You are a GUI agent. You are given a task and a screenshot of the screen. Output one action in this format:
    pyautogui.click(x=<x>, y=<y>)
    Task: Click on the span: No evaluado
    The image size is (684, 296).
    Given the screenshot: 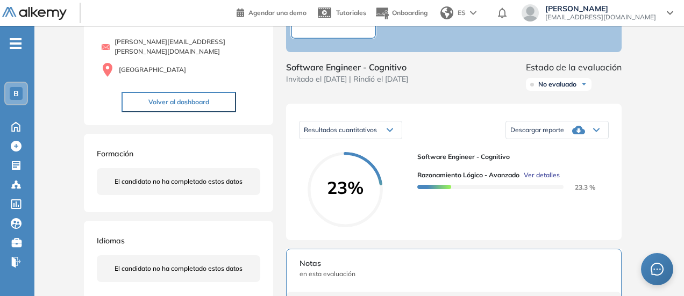 What is the action you would take?
    pyautogui.click(x=557, y=84)
    